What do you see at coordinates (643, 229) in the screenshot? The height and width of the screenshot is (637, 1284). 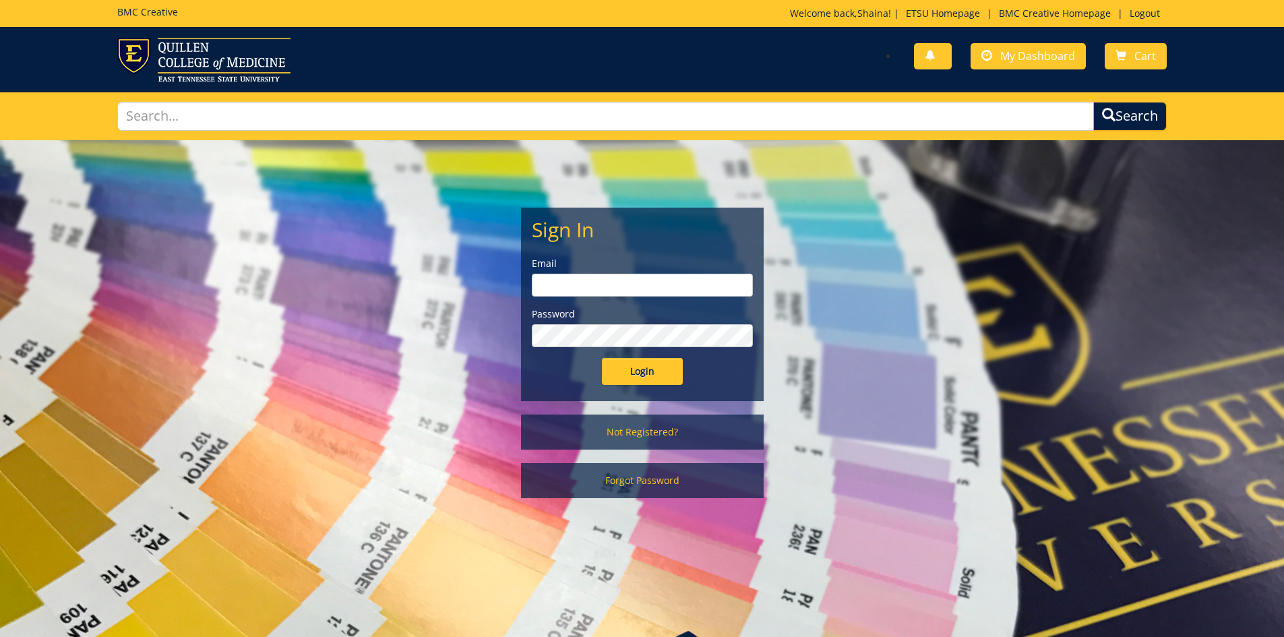 I see `h2: Sign In` at bounding box center [643, 229].